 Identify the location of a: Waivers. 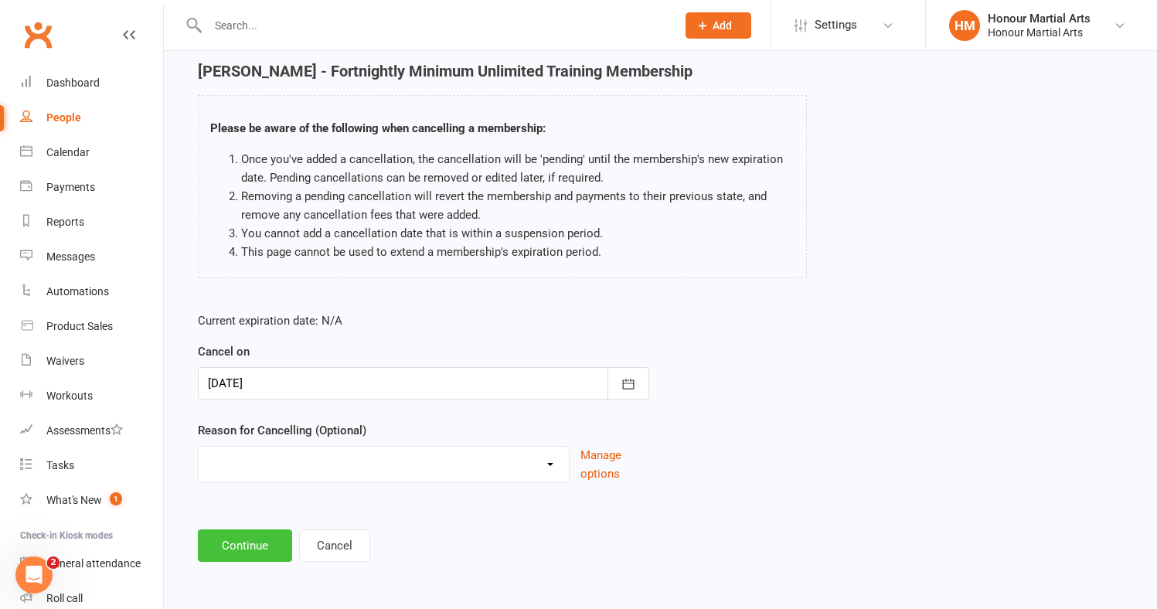
(91, 361).